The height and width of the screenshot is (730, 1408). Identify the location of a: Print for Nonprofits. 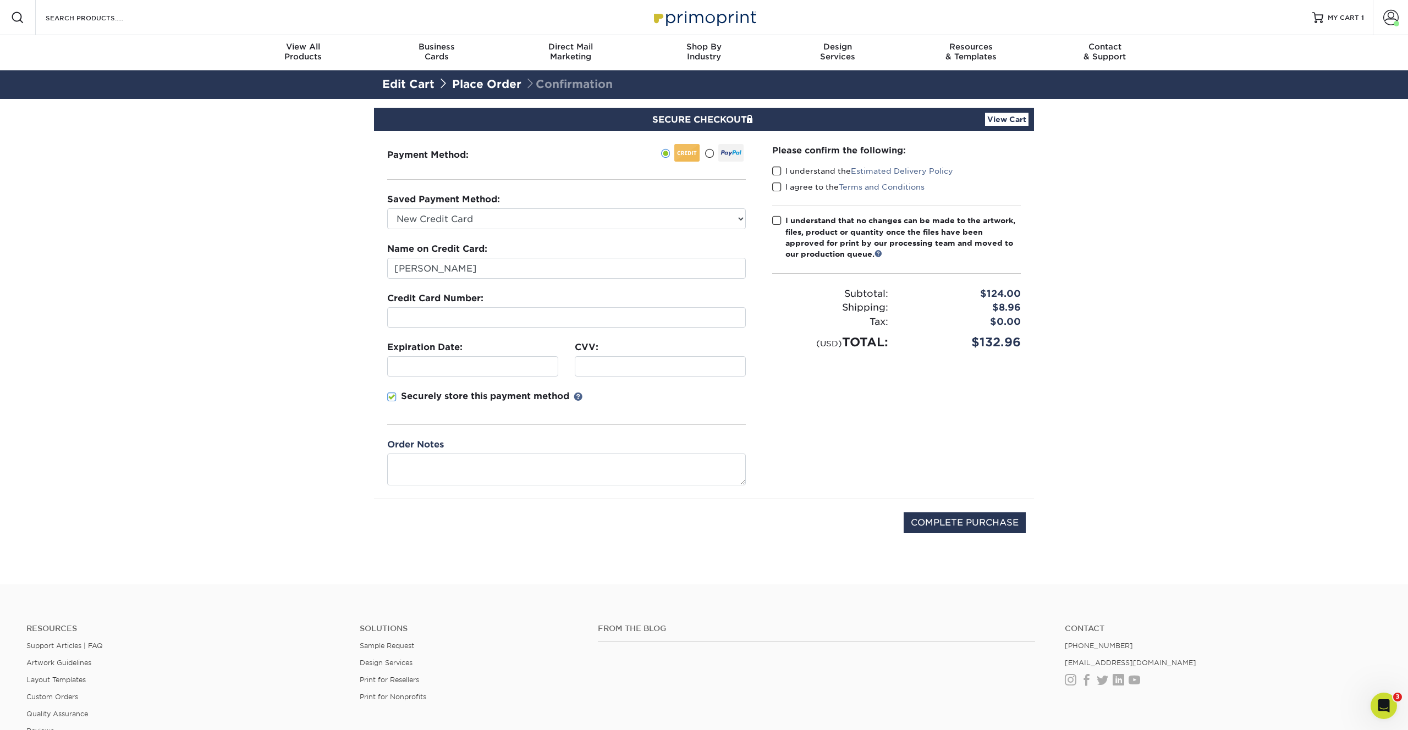
(393, 697).